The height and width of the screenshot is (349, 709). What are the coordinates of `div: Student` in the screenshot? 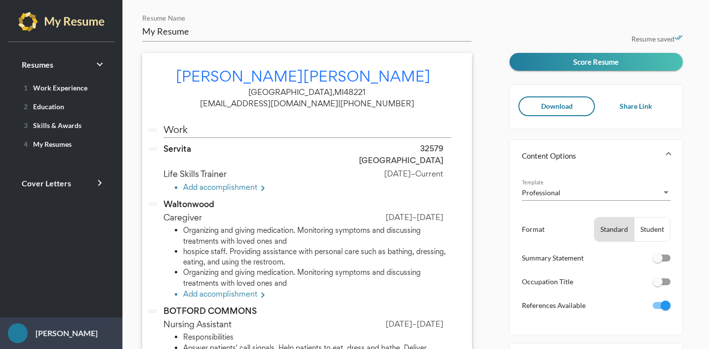 It's located at (652, 229).